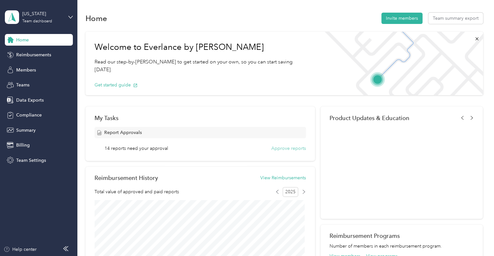  I want to click on button: View Reimbursements, so click(283, 178).